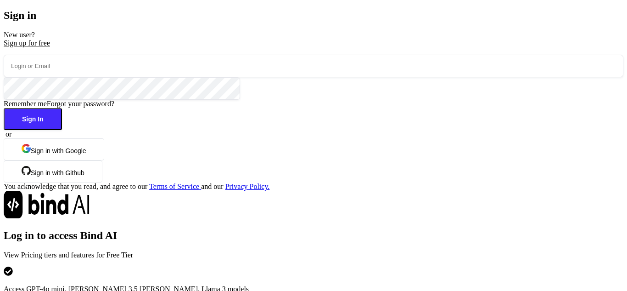 This screenshot has height=291, width=627. I want to click on button: Sign In, so click(33, 119).